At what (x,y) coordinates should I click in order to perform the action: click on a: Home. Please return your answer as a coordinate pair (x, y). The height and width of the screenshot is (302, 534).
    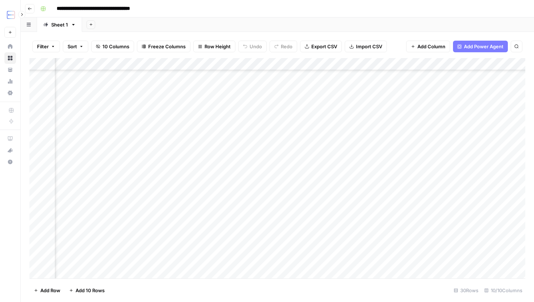
    Looking at the image, I should click on (10, 47).